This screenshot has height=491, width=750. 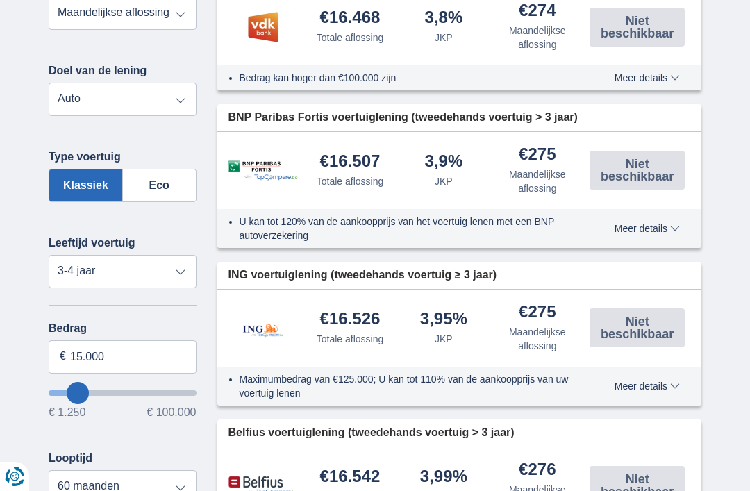 What do you see at coordinates (171, 413) in the screenshot?
I see `span: € 100.000` at bounding box center [171, 413].